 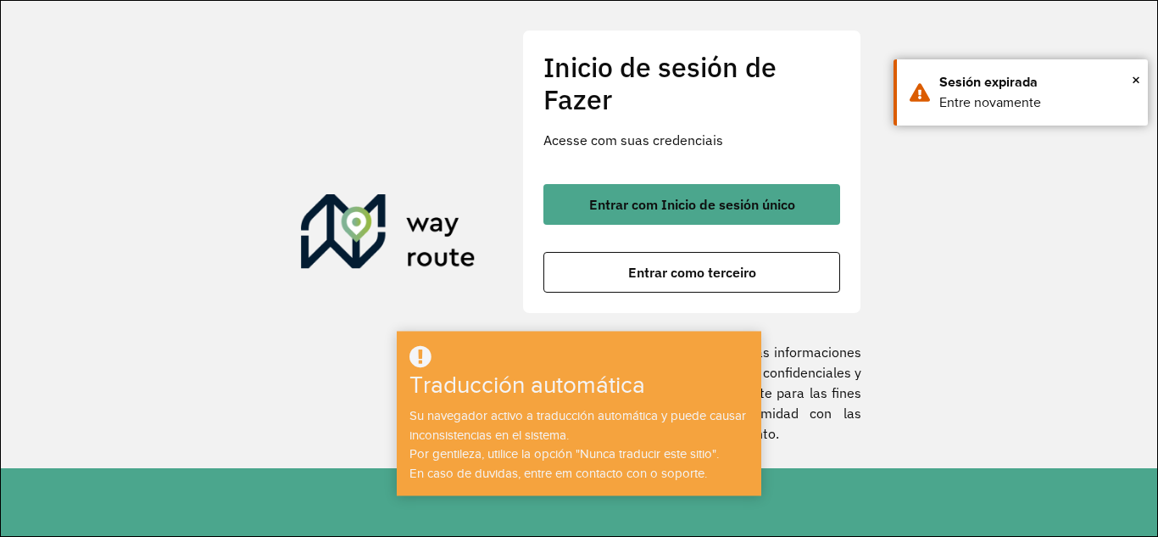 What do you see at coordinates (659, 83) in the screenshot?
I see `font: Inicio de sesión de Fazer` at bounding box center [659, 83].